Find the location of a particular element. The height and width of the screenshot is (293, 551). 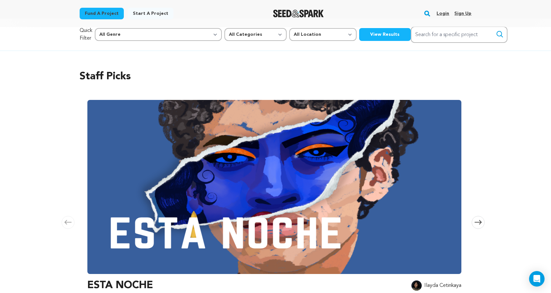

a: Start a project is located at coordinates (150, 14).